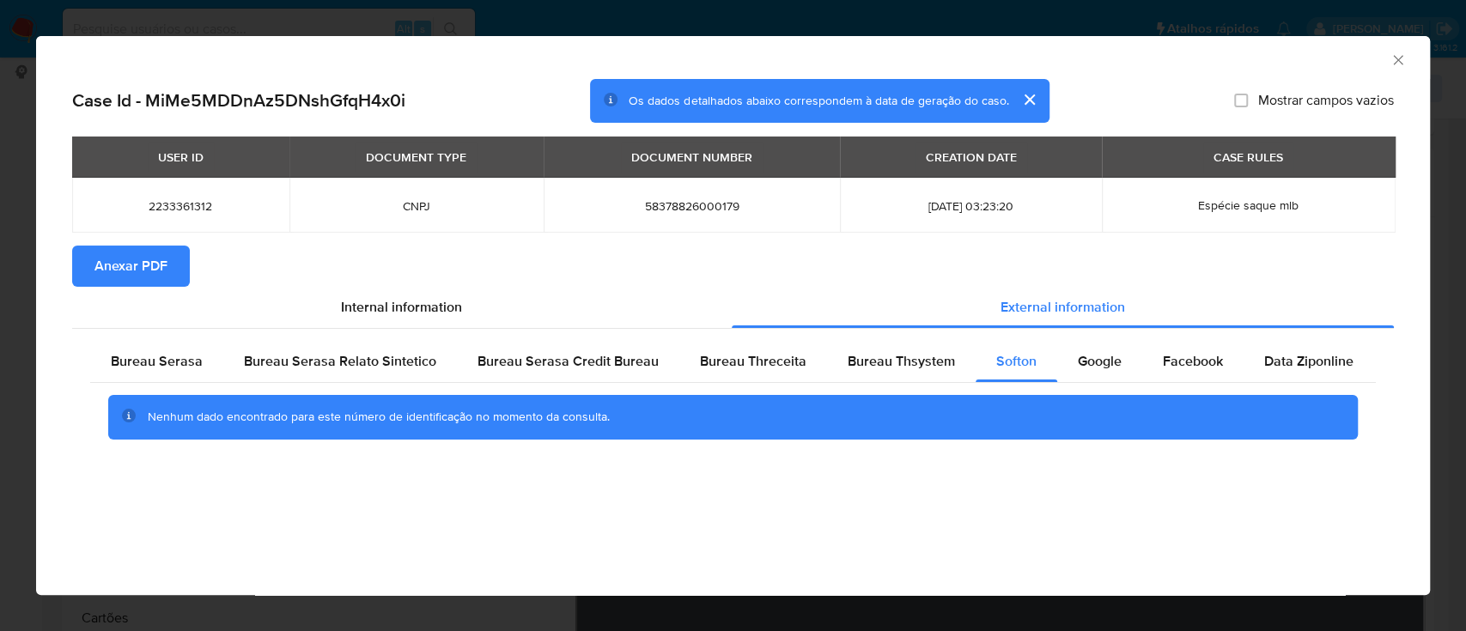 The height and width of the screenshot is (631, 1466). What do you see at coordinates (732, 315) in the screenshot?
I see `div: closure-recommendation-modal` at bounding box center [732, 315].